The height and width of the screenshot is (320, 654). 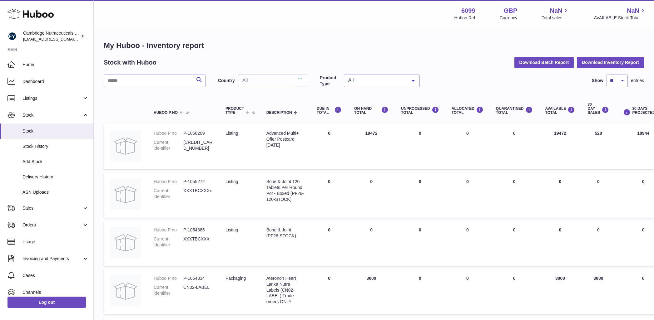 I want to click on label: Product Type, so click(x=330, y=81).